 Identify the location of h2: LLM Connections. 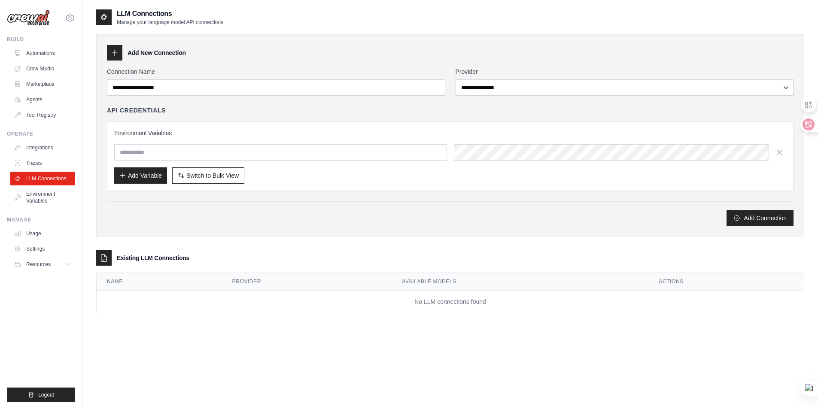
(170, 14).